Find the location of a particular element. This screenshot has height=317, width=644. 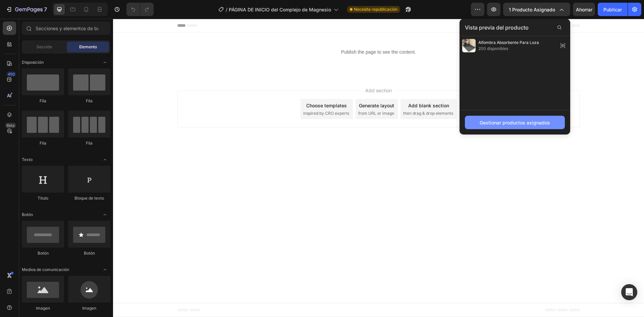

font: Vista previa del producto is located at coordinates (497, 28).